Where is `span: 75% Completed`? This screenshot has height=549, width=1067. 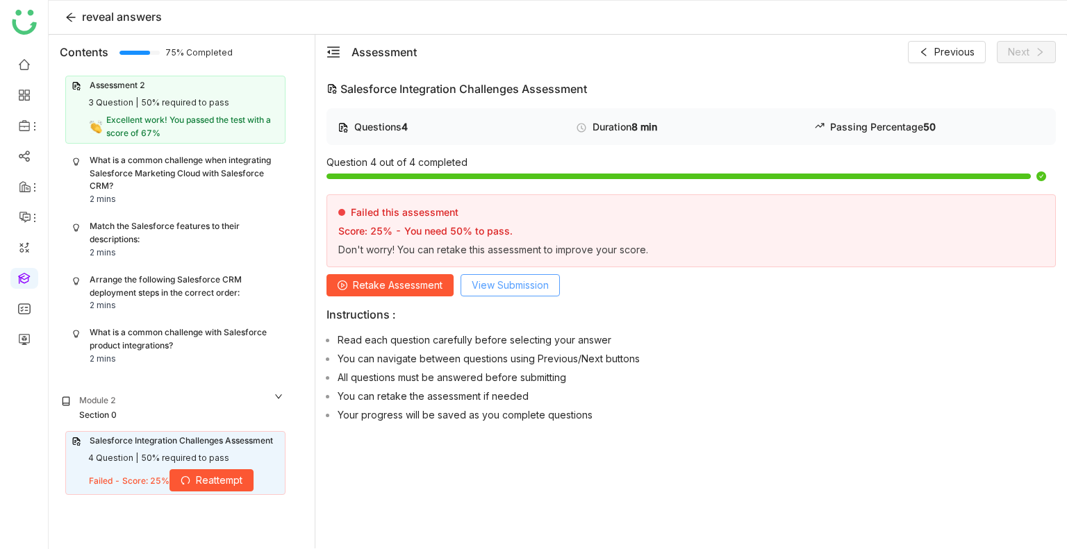 span: 75% Completed is located at coordinates (174, 53).